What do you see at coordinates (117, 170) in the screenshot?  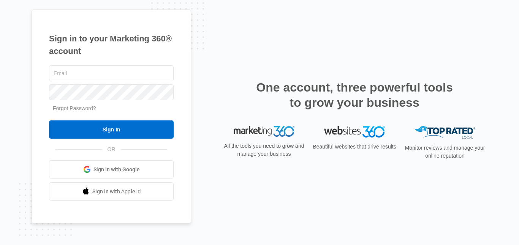 I see `span: Sign in with Google` at bounding box center [117, 170].